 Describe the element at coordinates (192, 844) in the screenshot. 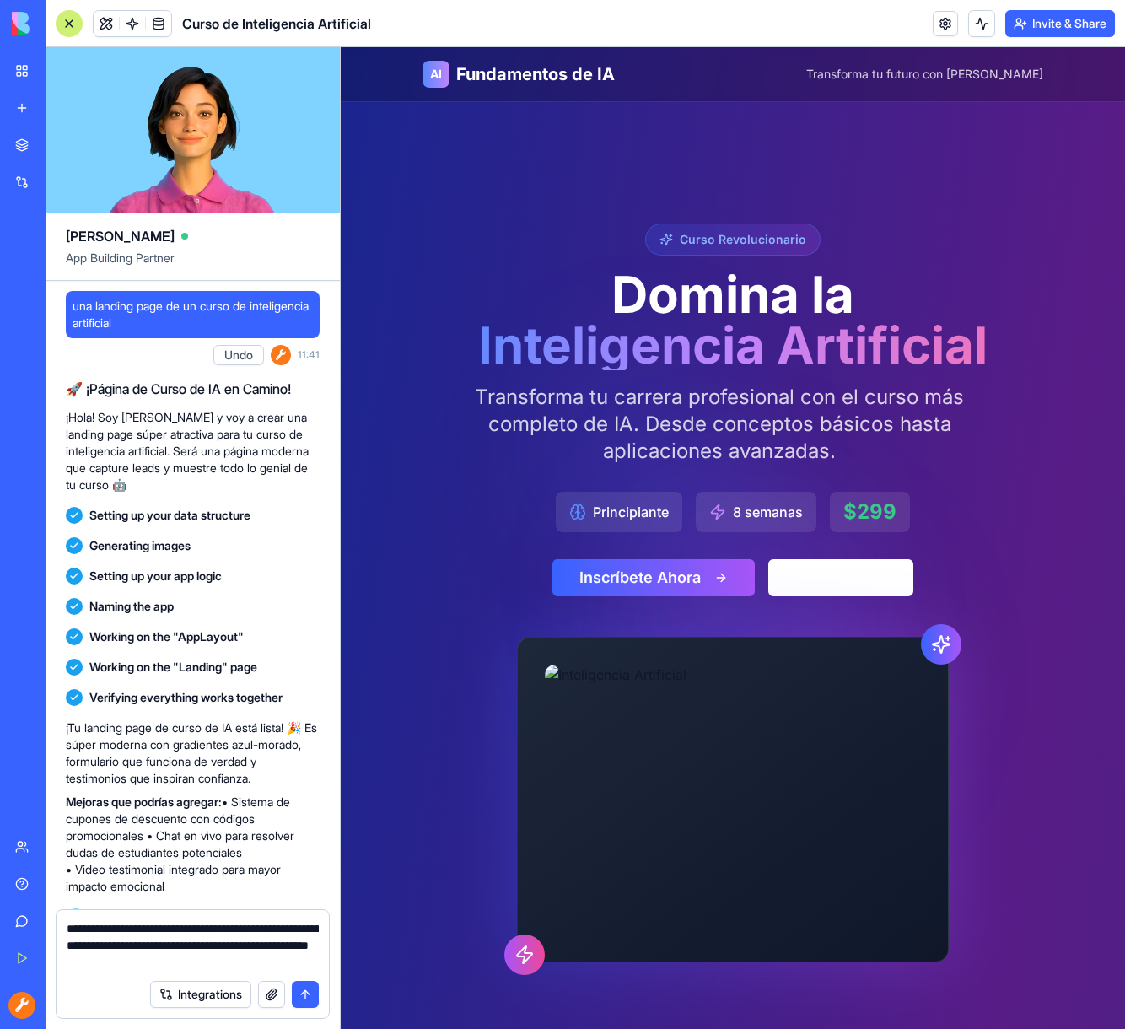

I see `p: • Sistema de cupones de descuento con códigos promocionales • Chat en vivo para resolver dudas de...` at that location.